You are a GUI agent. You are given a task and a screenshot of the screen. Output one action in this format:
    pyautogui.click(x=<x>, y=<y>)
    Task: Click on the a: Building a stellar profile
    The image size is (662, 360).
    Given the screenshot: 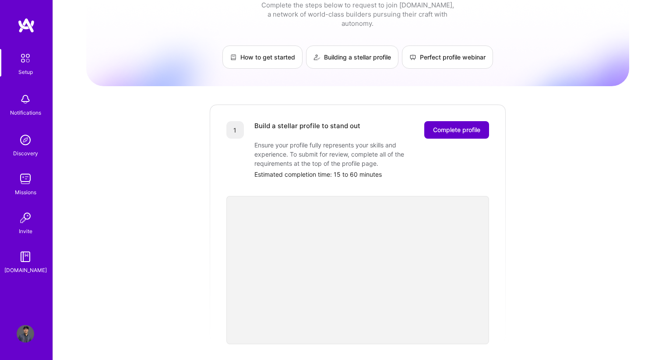 What is the action you would take?
    pyautogui.click(x=352, y=57)
    